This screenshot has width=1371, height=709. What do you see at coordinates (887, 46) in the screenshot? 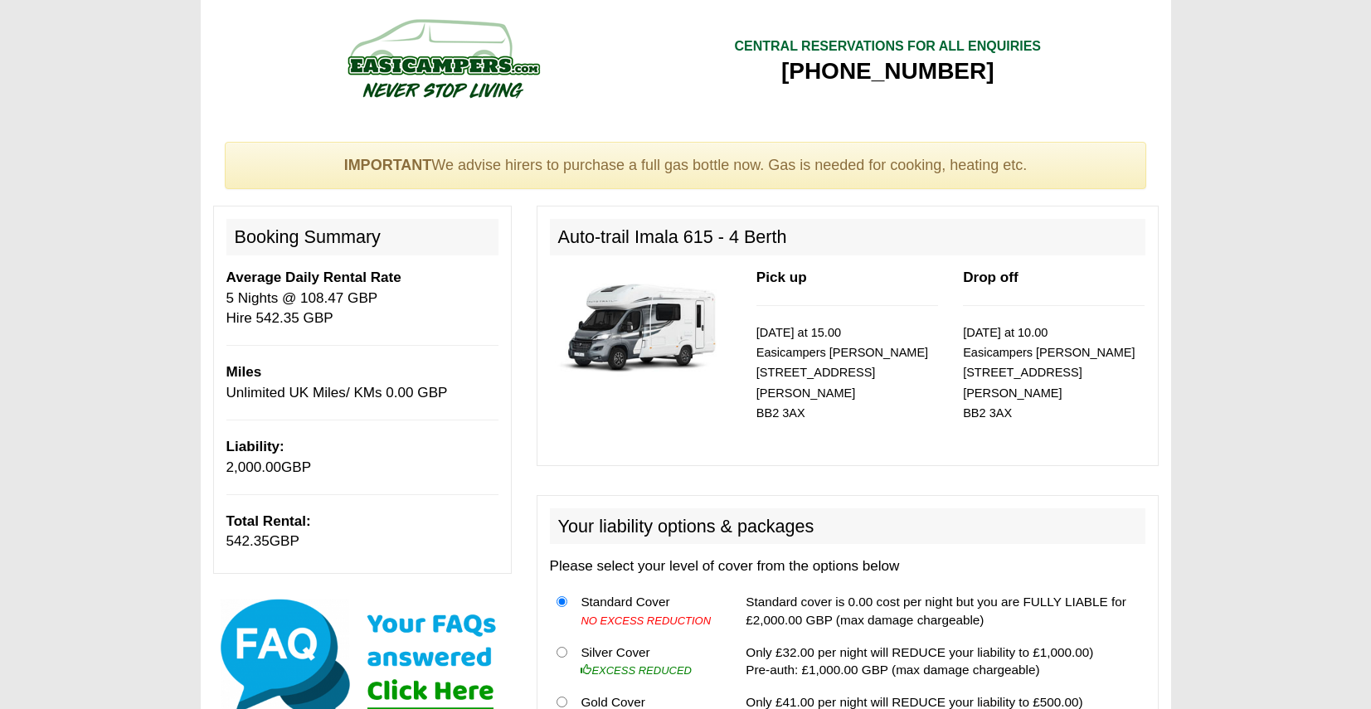
I see `div: CENTRAL RESERVATIONS FOR ALL ENQUIRIES` at bounding box center [887, 46].